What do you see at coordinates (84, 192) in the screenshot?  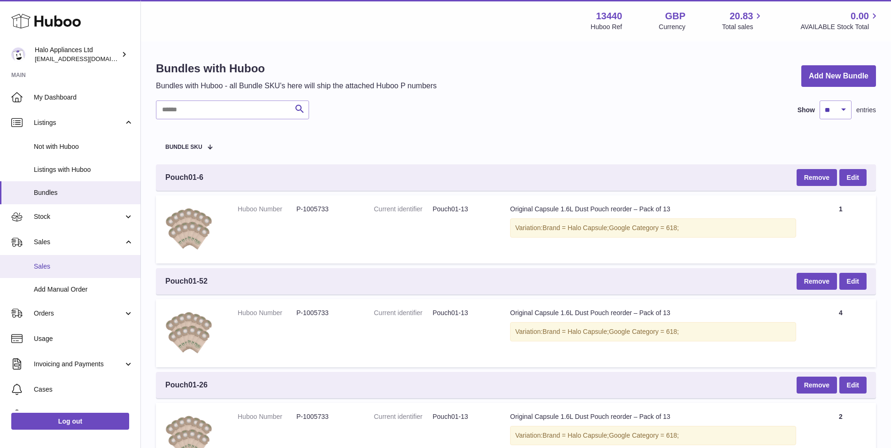 I see `span: Bundles` at bounding box center [84, 192].